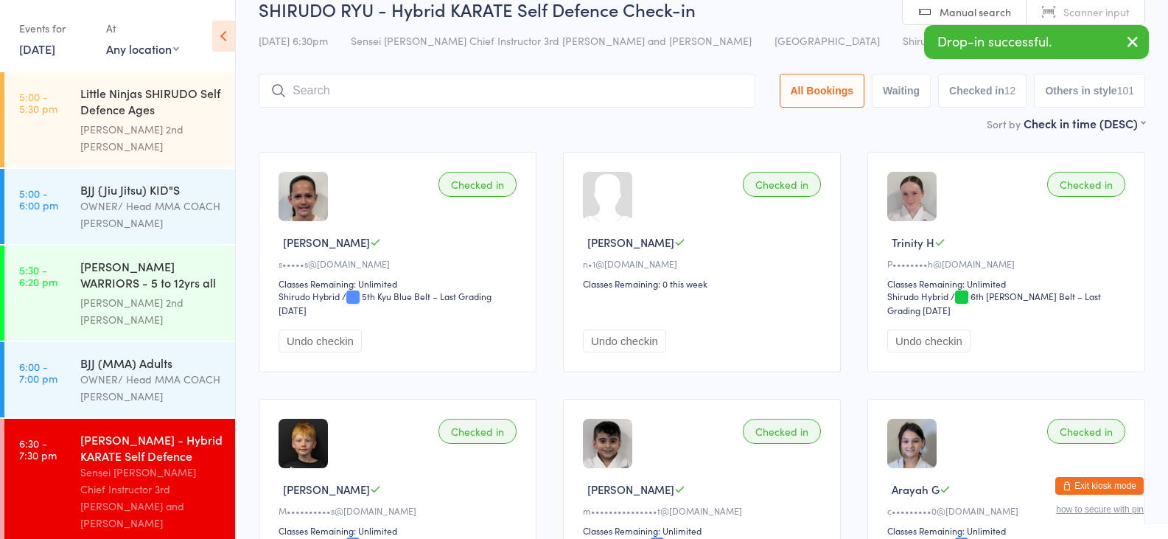 The height and width of the screenshot is (539, 1168). What do you see at coordinates (938, 41) in the screenshot?
I see `span: Shirudo Hybrid` at bounding box center [938, 41].